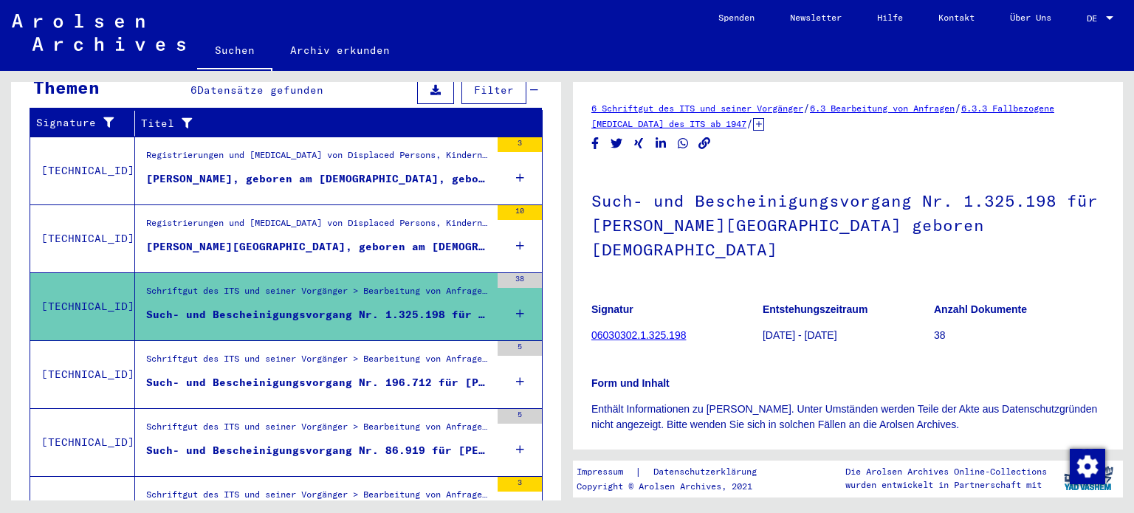 The image size is (1134, 513). I want to click on b: Entstehungszeitraum, so click(815, 309).